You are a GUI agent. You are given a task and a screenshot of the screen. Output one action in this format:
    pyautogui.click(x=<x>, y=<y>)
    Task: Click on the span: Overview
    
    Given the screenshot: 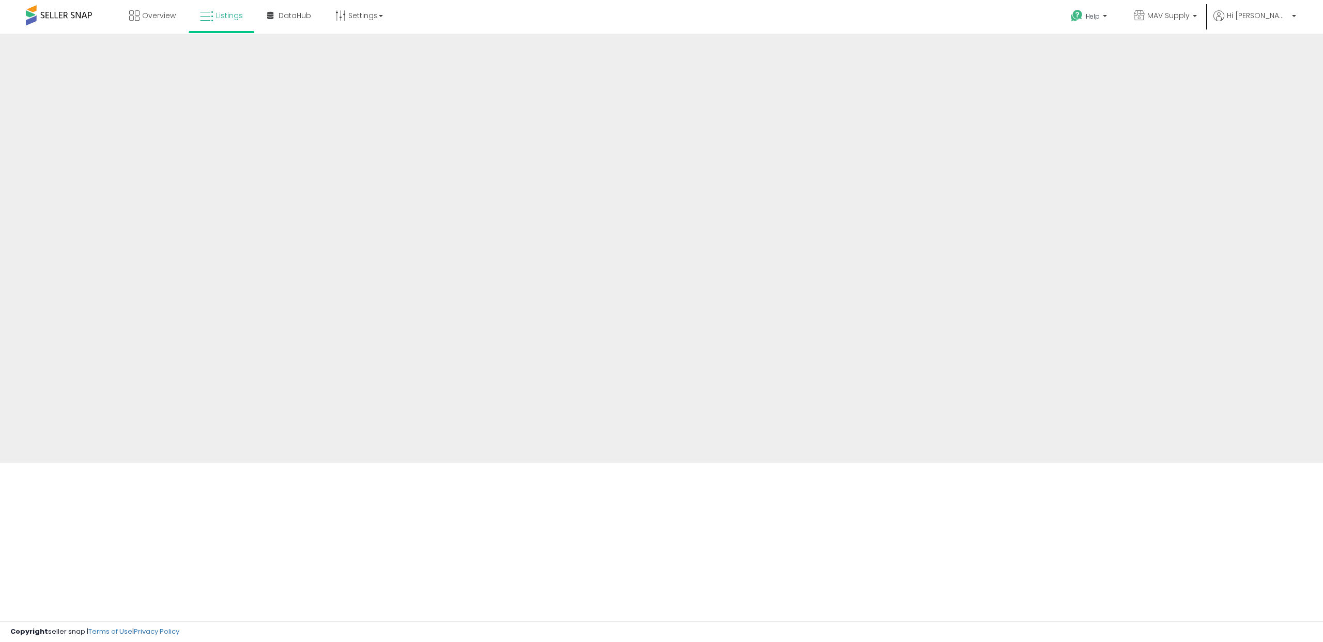 What is the action you would take?
    pyautogui.click(x=159, y=16)
    